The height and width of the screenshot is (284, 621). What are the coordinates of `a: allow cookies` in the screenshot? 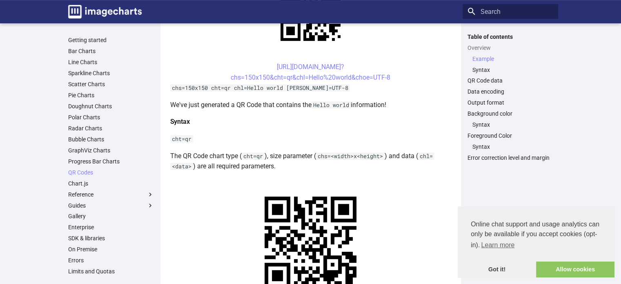 It's located at (576, 270).